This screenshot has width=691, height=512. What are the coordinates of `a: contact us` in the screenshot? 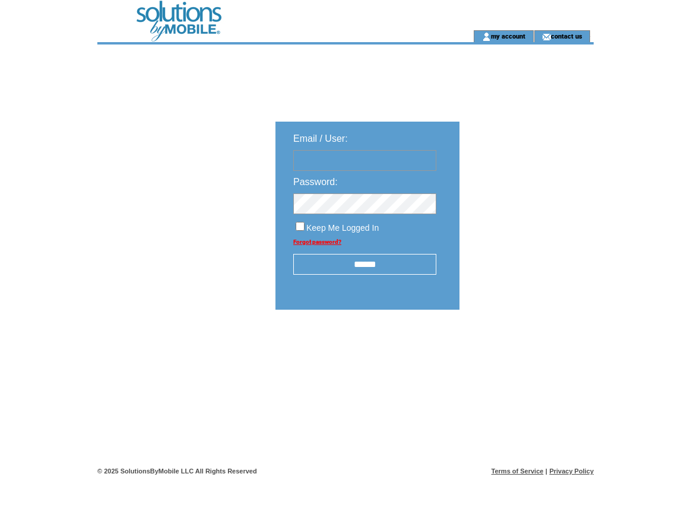 It's located at (566, 36).